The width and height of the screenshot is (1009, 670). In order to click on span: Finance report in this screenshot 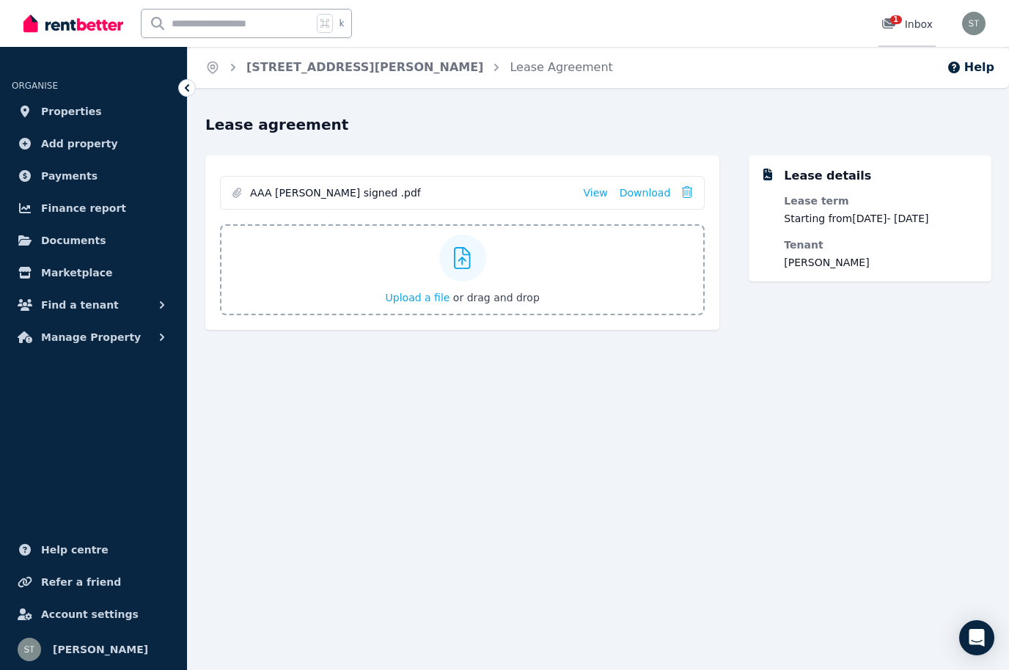, I will do `click(84, 208)`.